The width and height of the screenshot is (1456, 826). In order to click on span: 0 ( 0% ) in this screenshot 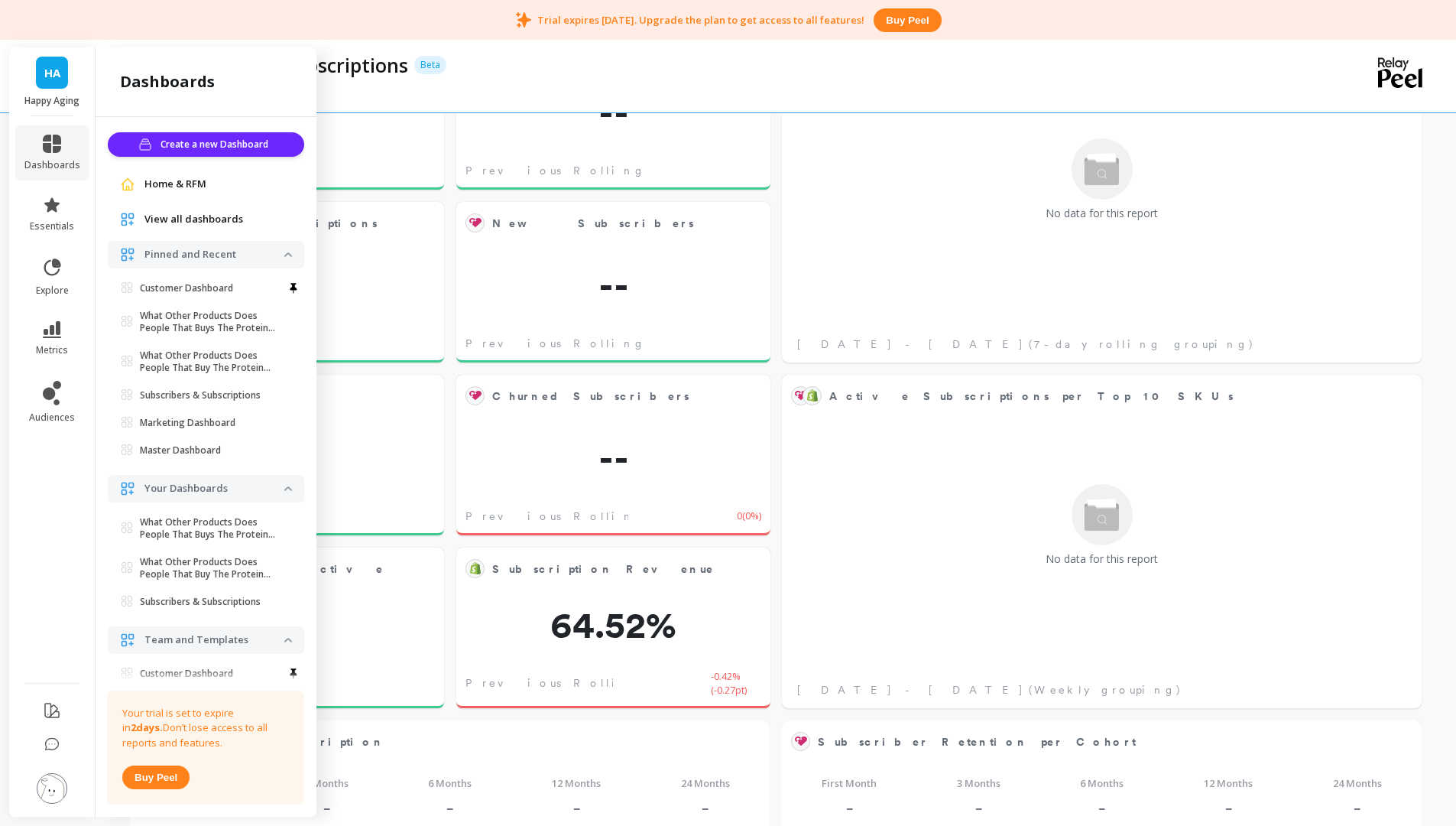, I will do `click(749, 516)`.